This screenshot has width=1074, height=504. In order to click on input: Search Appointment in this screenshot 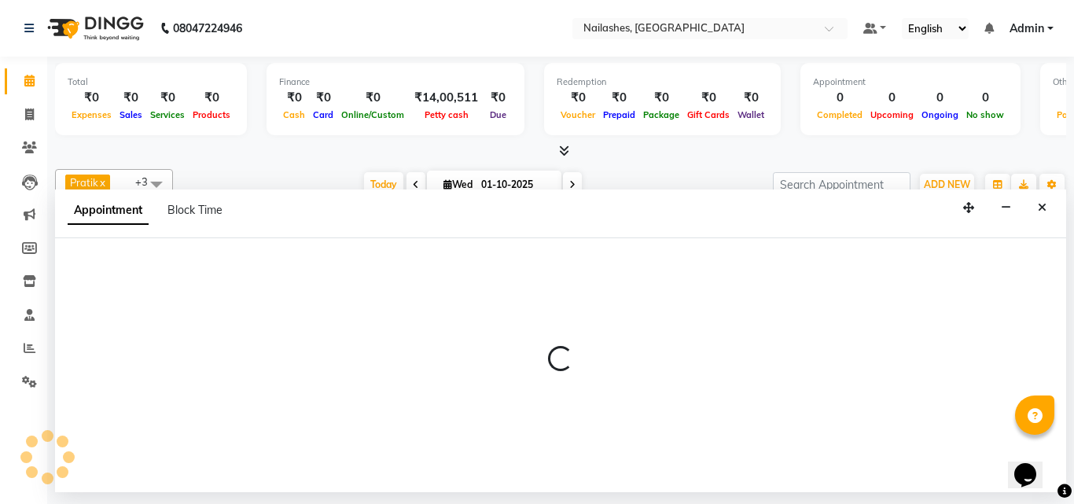, I will do `click(841, 184)`.